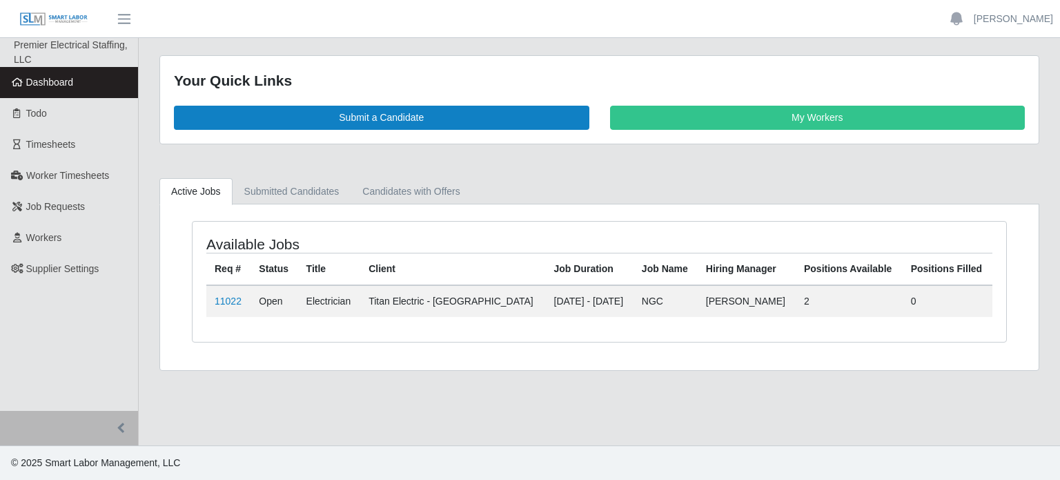  What do you see at coordinates (196, 191) in the screenshot?
I see `a: Active Jobs` at bounding box center [196, 191].